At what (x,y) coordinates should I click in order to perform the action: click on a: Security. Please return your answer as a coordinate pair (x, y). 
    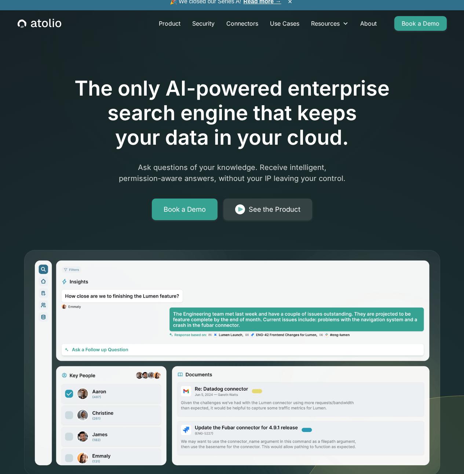
    Looking at the image, I should click on (203, 23).